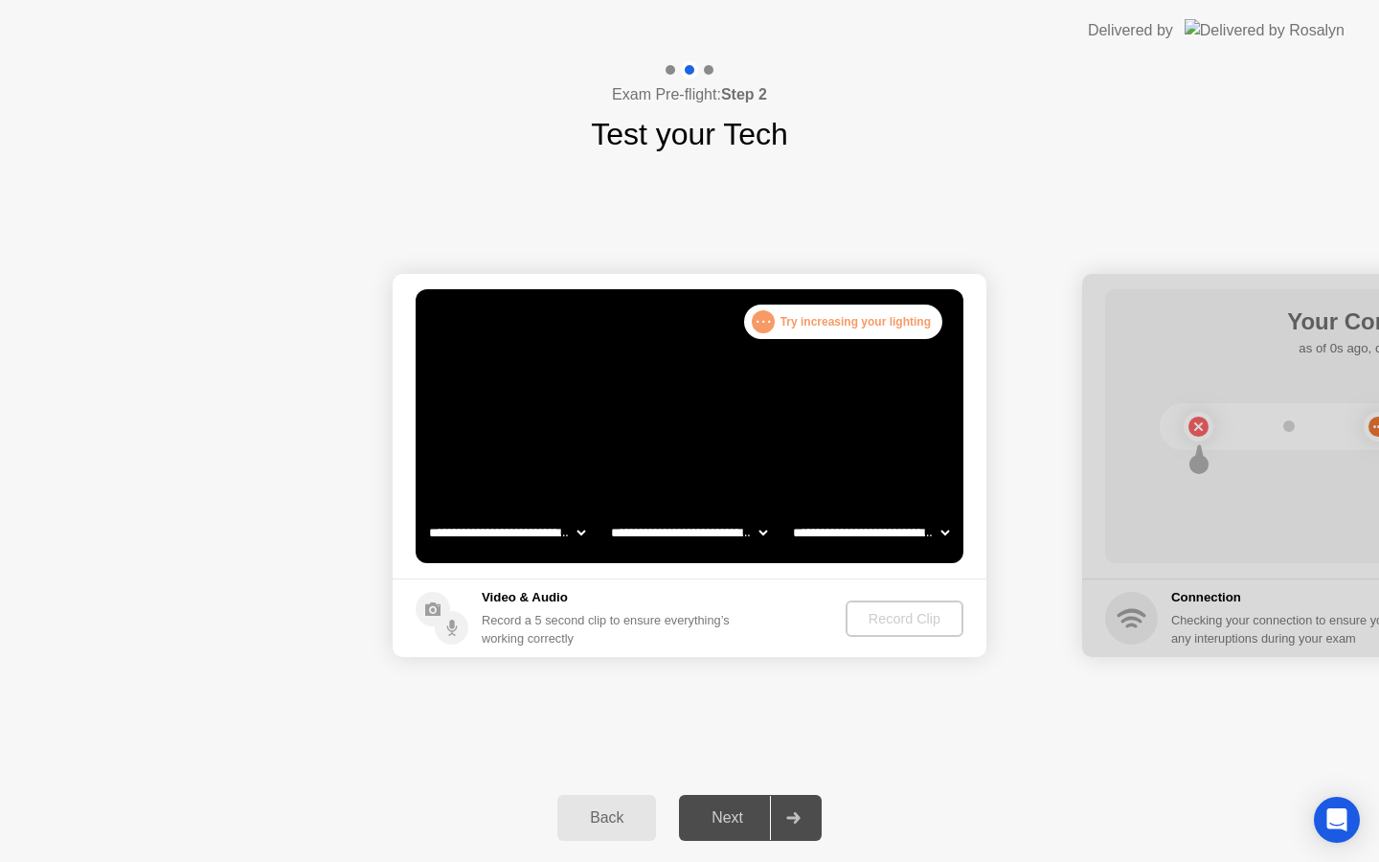 The height and width of the screenshot is (862, 1379). I want to click on h4: Exam Pre-flight:, so click(690, 95).